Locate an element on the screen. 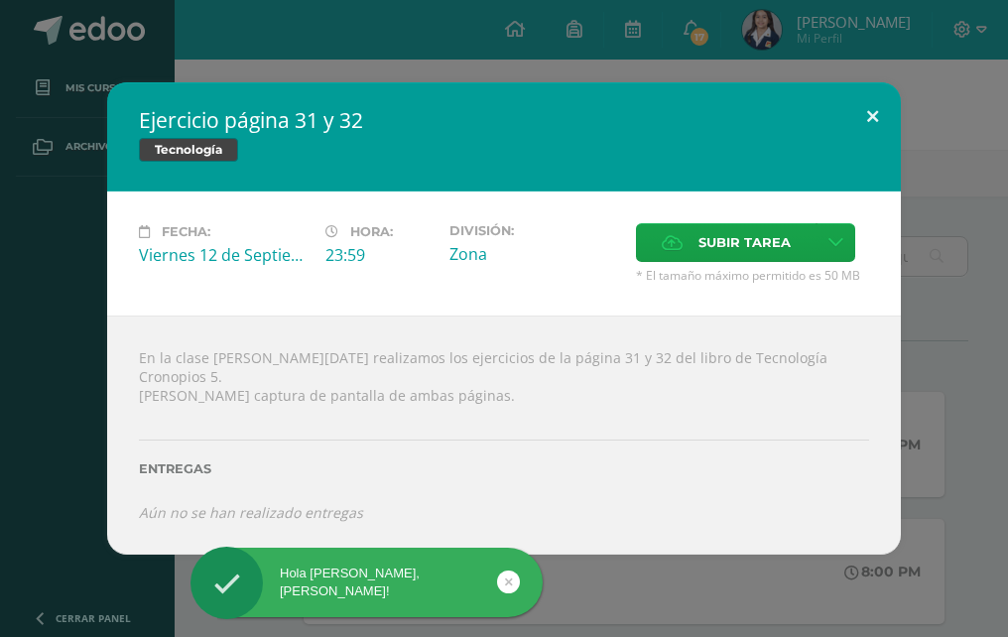  h2: Ejercicio página 31 y 32 is located at coordinates (504, 120).